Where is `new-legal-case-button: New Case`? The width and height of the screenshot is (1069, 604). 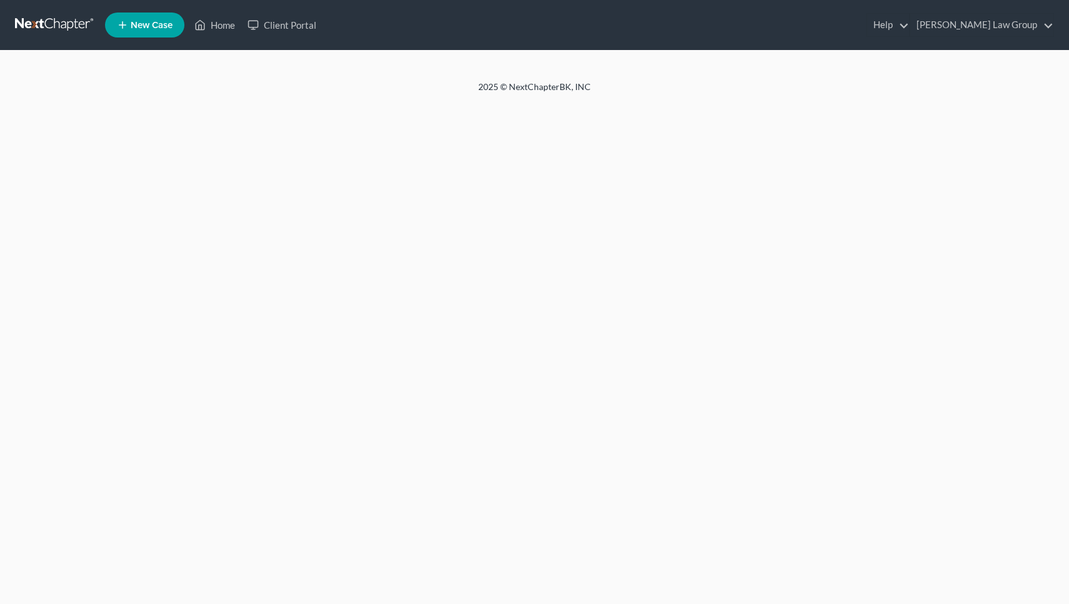 new-legal-case-button: New Case is located at coordinates (144, 25).